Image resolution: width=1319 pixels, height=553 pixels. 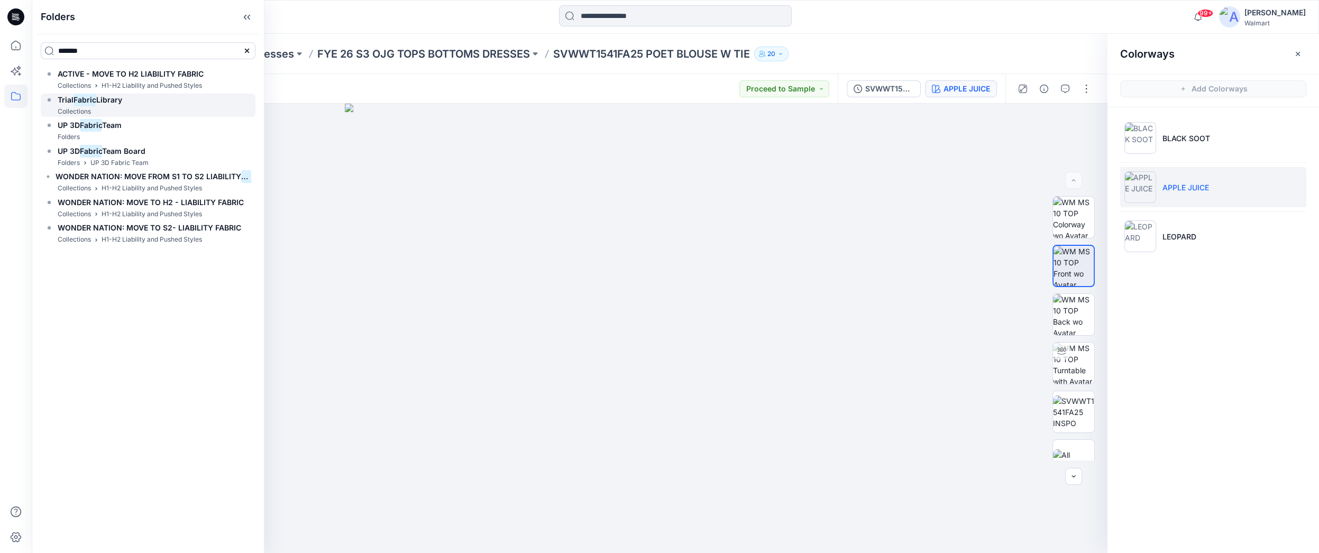 I want to click on img: eyJhbGciOiJIUzI1NiIsImtpZCI6IjAiLCJzbHQiOiJzZXMiLCJ0eXAiOiJKV1QifQ.eyJkYXRhIjp7InR5cGUiOiJzdG9yYW..., so click(x=570, y=328).